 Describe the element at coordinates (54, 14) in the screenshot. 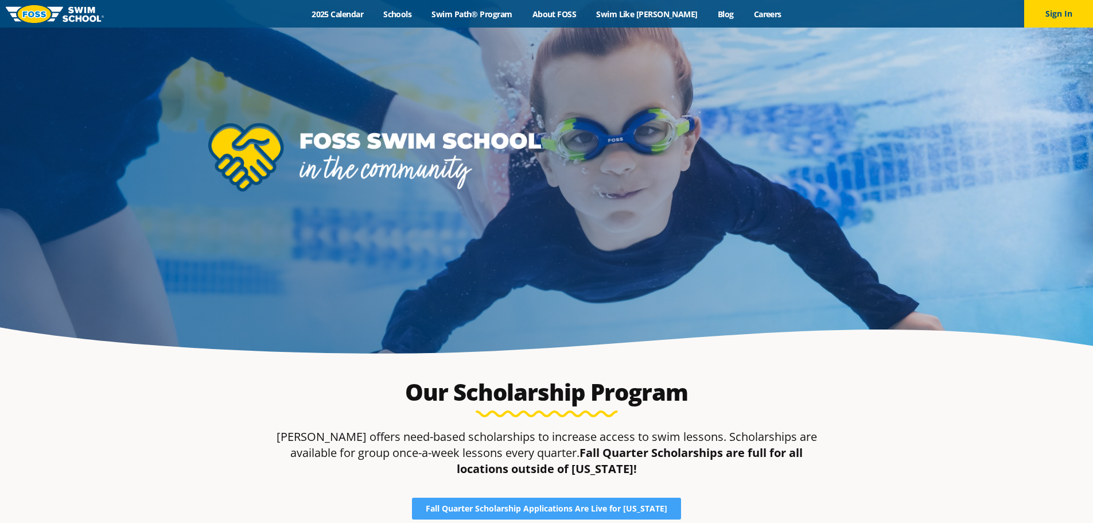

I see `img: FOSS Swim School Logo` at that location.